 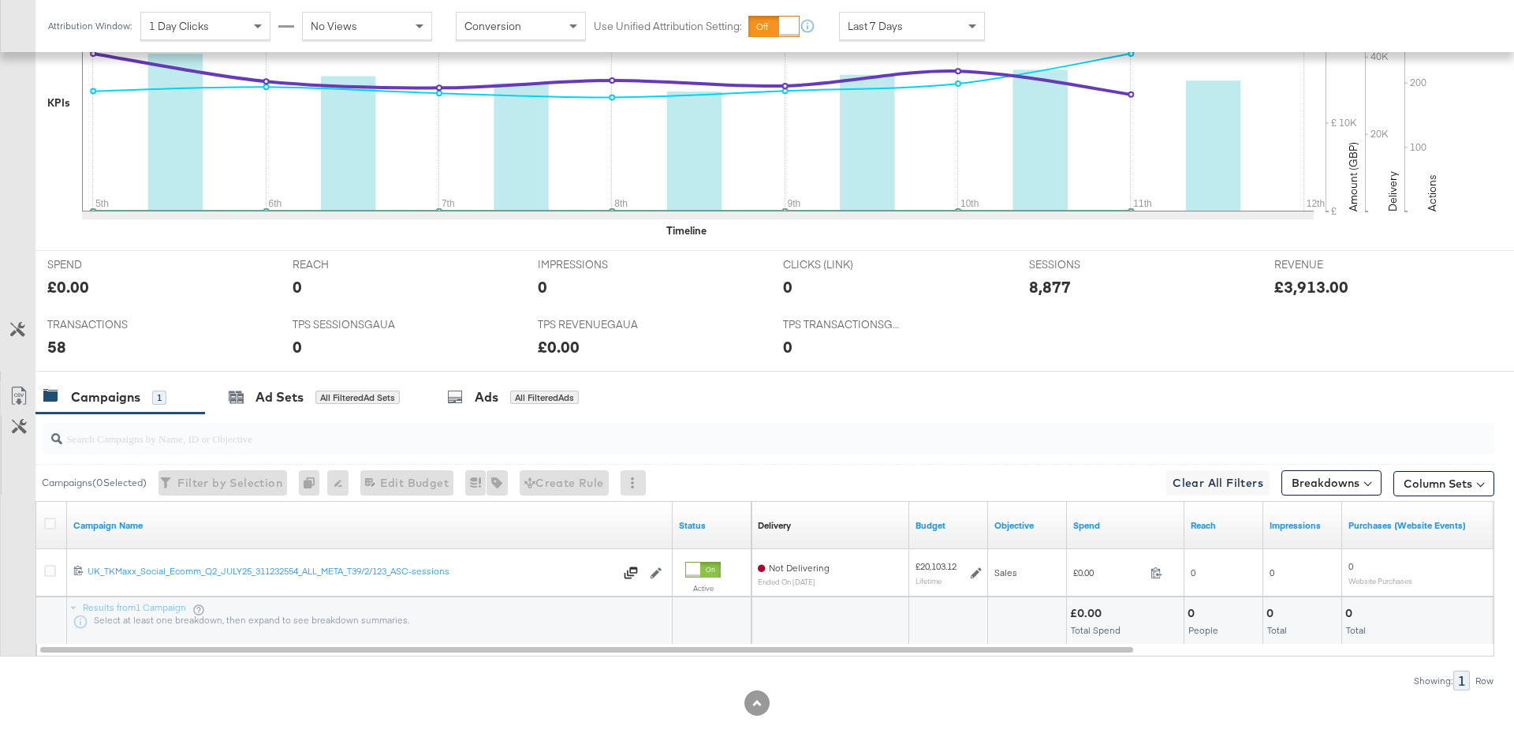 What do you see at coordinates (106, 324) in the screenshot?
I see `span: TRANSACTIONS` at bounding box center [106, 324].